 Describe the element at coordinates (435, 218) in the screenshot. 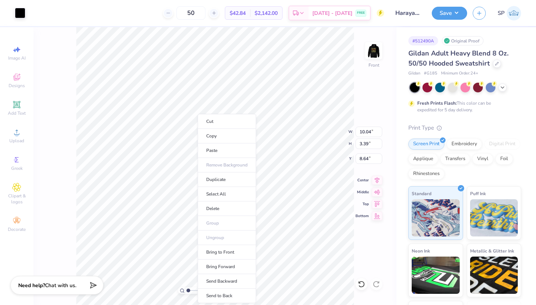

I see `img: Standard` at that location.